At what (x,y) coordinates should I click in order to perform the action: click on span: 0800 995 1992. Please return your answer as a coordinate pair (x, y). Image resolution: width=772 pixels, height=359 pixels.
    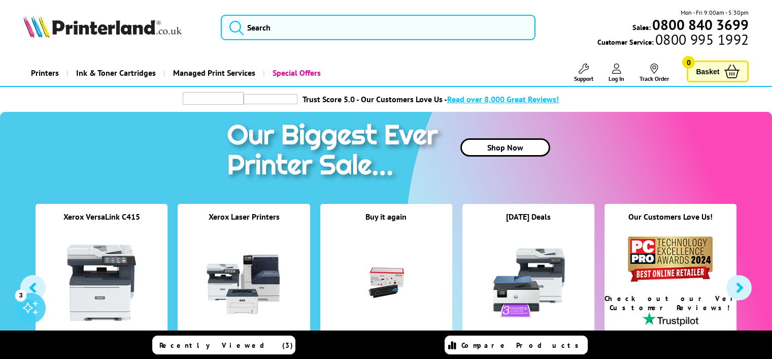
    Looking at the image, I should click on (701, 39).